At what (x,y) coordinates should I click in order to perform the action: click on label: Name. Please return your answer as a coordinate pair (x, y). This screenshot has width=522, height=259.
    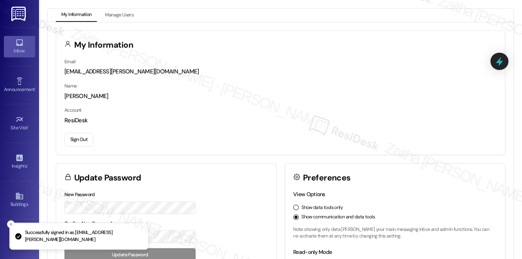
    Looking at the image, I should click on (71, 86).